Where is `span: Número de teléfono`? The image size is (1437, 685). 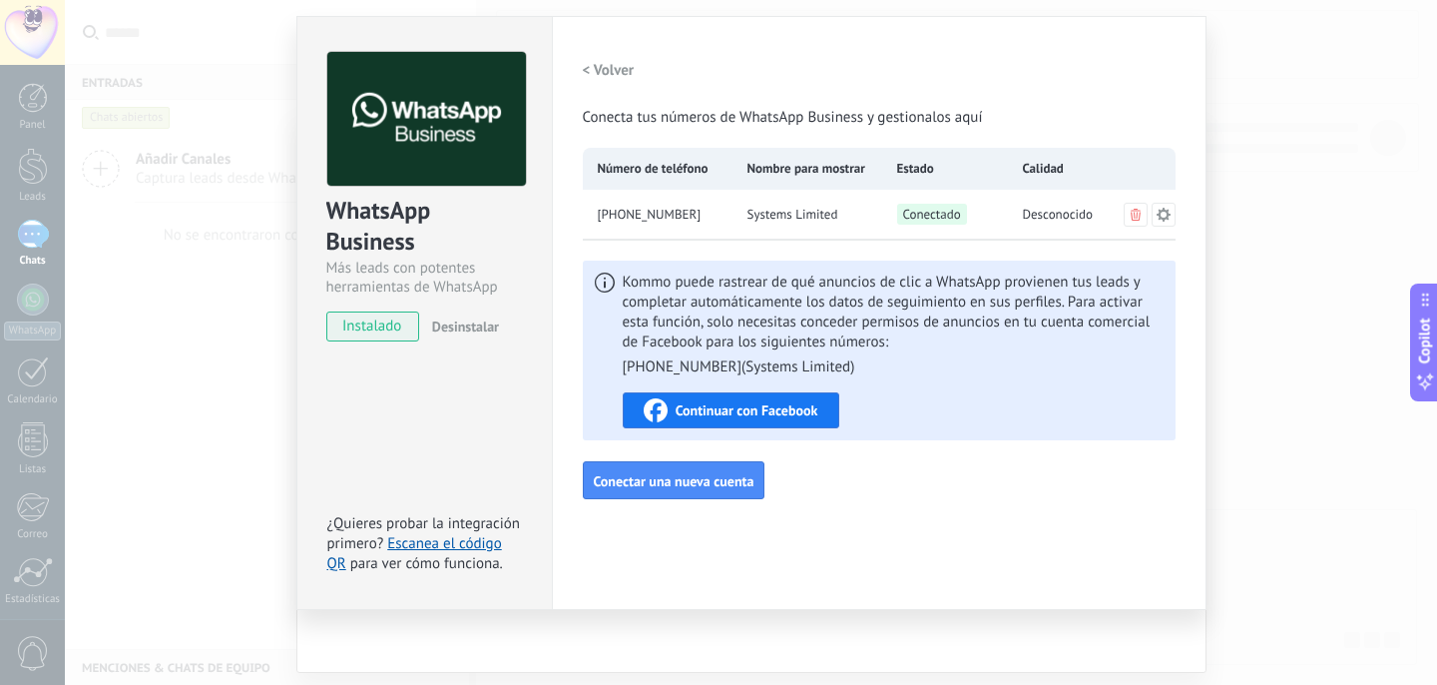
span: Número de teléfono is located at coordinates (653, 169).